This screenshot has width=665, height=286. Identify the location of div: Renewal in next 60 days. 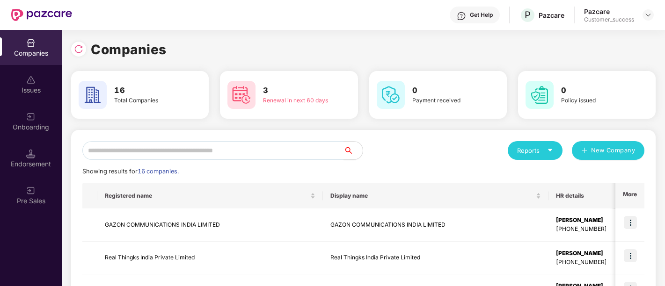
(297, 101).